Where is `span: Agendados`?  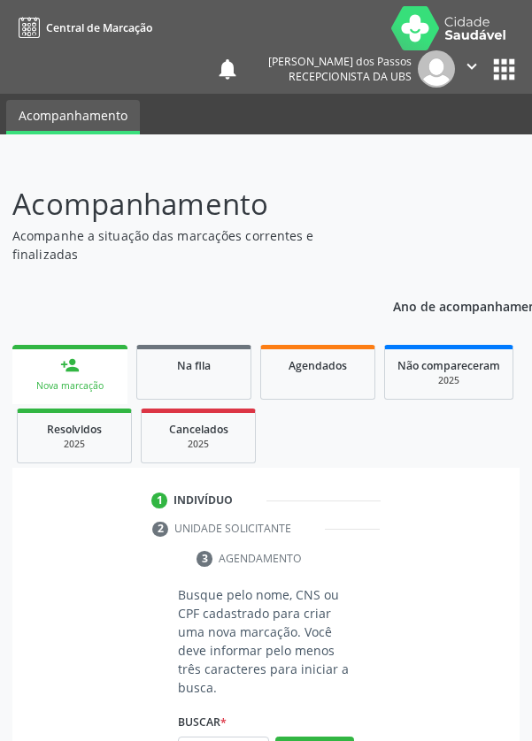
span: Agendados is located at coordinates (318, 365).